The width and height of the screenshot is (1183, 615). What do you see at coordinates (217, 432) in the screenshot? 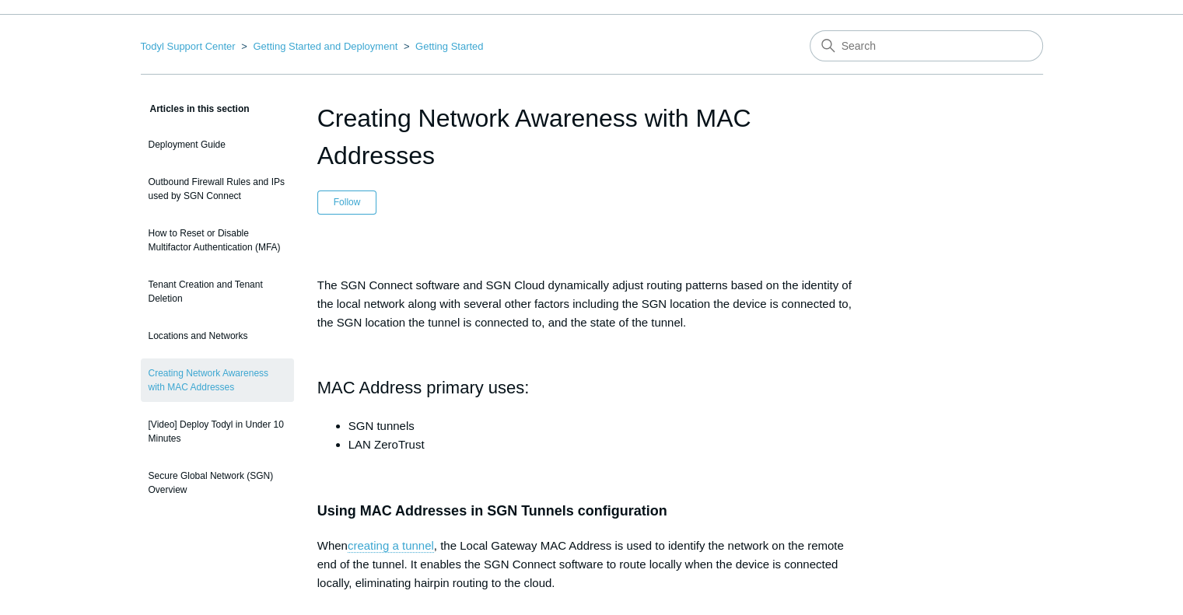
I see `a: [Video] Deploy Todyl in Under 10 Minutes` at bounding box center [217, 432].